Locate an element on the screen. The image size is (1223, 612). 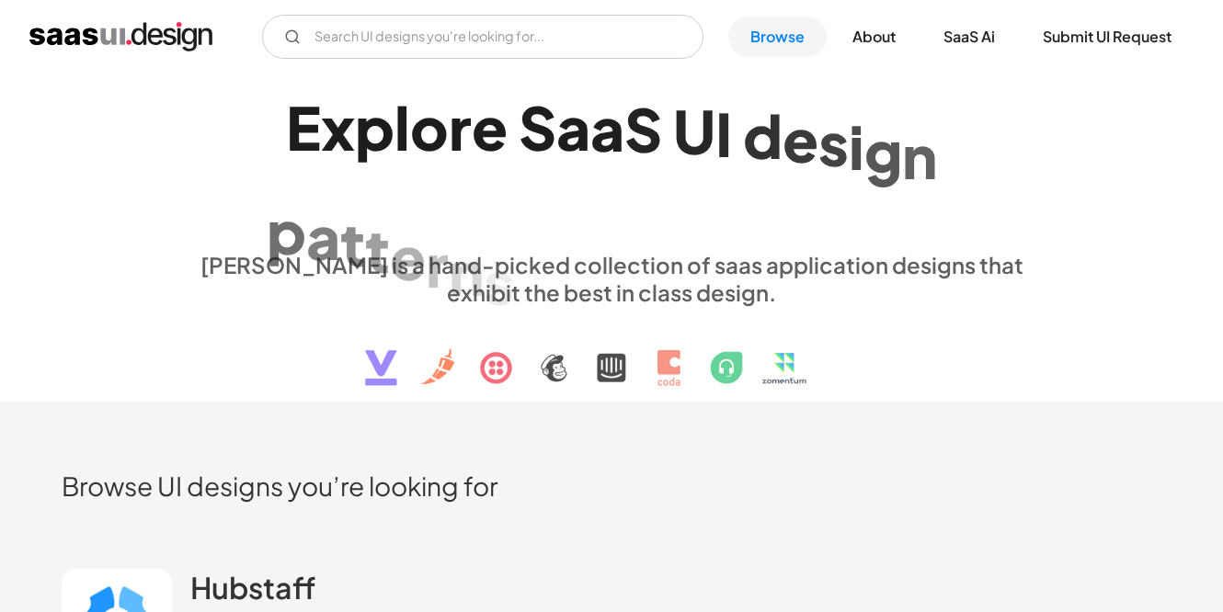
div: o is located at coordinates (429, 127).